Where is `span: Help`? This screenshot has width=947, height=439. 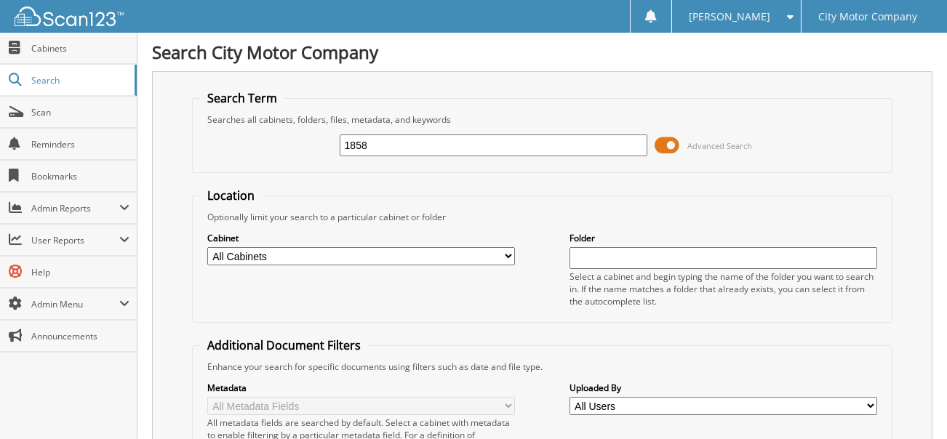
span: Help is located at coordinates (80, 272).